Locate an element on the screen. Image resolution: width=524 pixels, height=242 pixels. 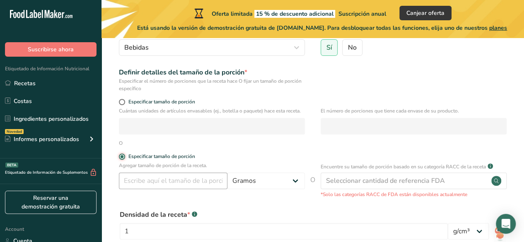
p: Encuentre su tamaño de porción basado en su categoría RACC de la receta is located at coordinates (403, 167).